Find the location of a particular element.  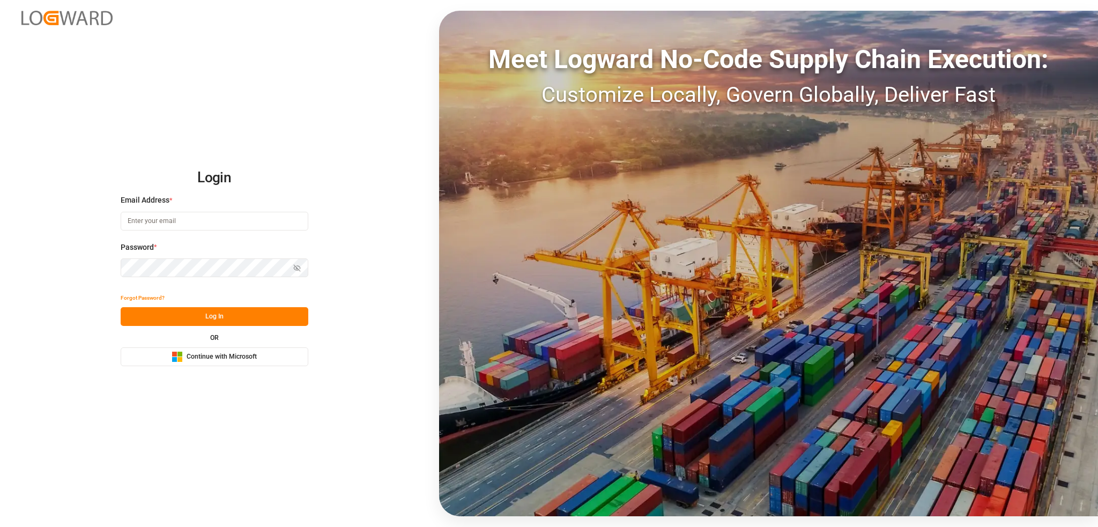

span: Password is located at coordinates (137, 247).